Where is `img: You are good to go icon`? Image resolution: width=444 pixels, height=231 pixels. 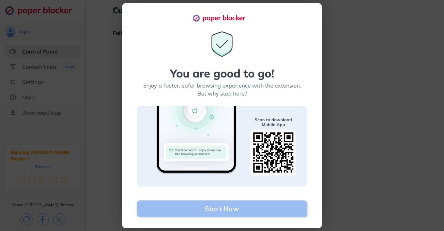 img: You are good to go icon is located at coordinates (222, 44).